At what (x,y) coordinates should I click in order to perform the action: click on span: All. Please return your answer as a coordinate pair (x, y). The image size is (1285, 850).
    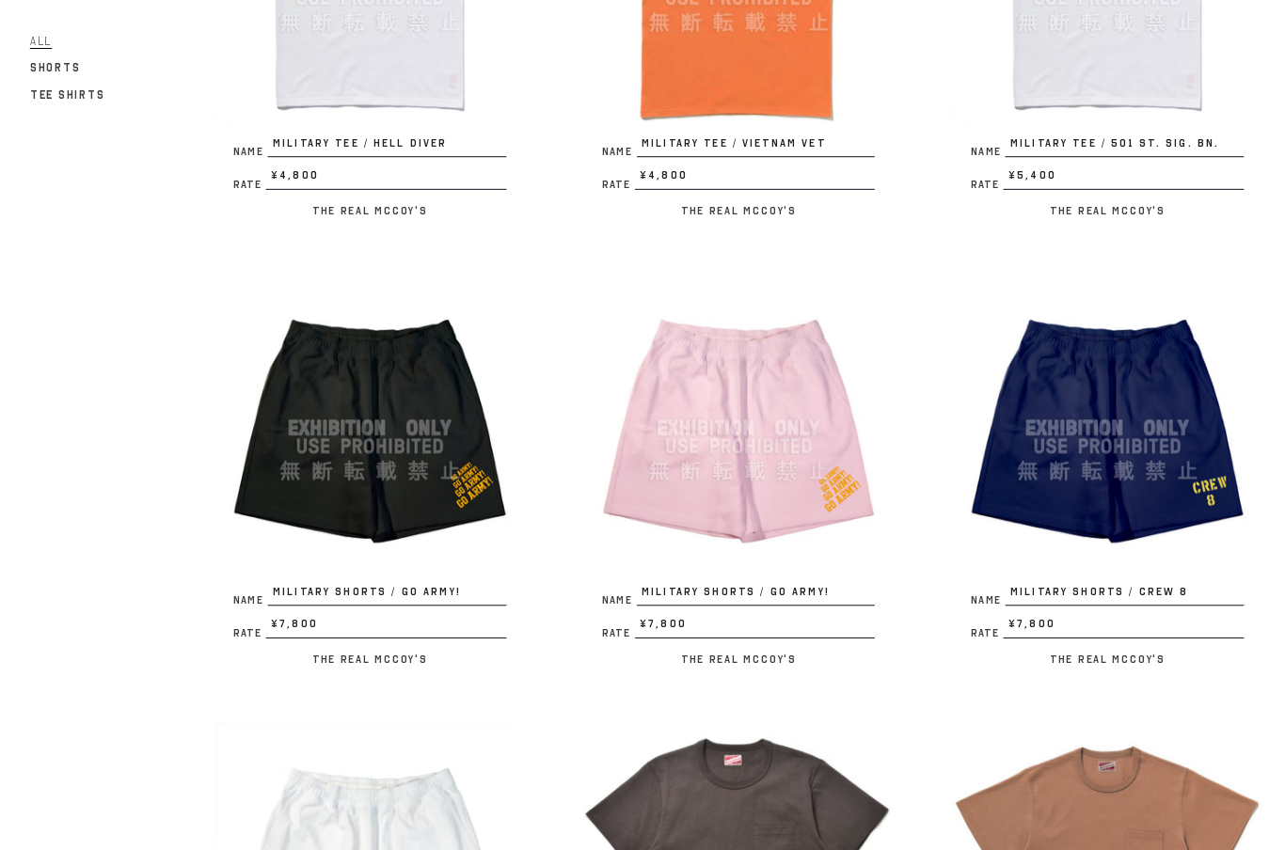
    Looking at the image, I should click on (48, 41).